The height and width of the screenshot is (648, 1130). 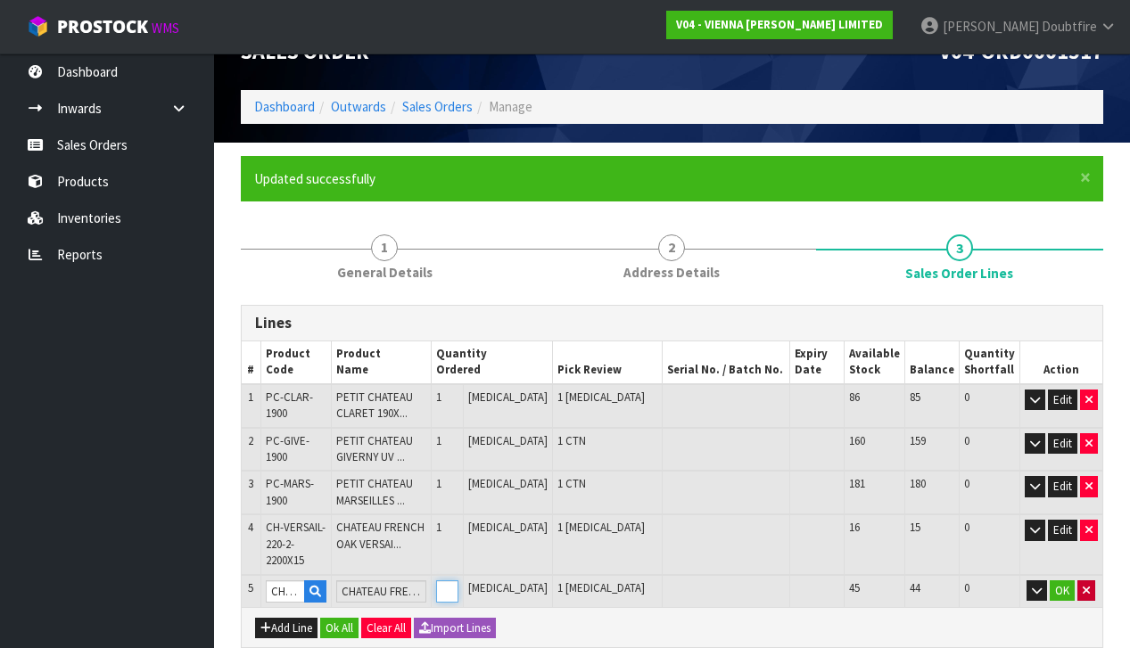 What do you see at coordinates (671, 323) in the screenshot?
I see `h3: Lines` at bounding box center [671, 323].